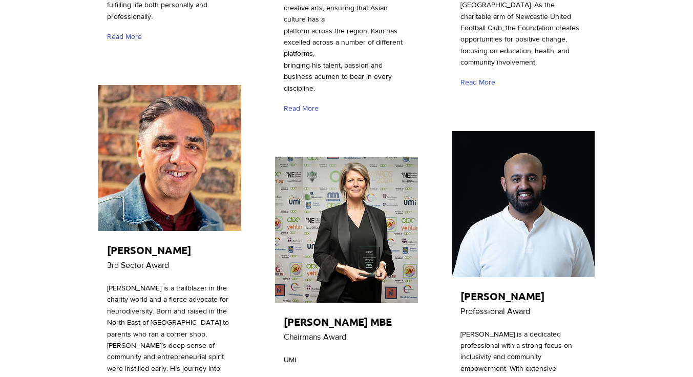  Describe the element at coordinates (290, 360) in the screenshot. I see `span: UMI` at that location.